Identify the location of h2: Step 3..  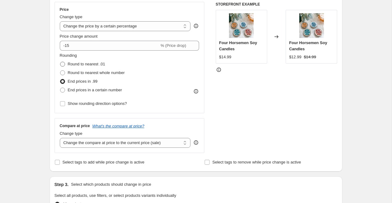
(62, 184).